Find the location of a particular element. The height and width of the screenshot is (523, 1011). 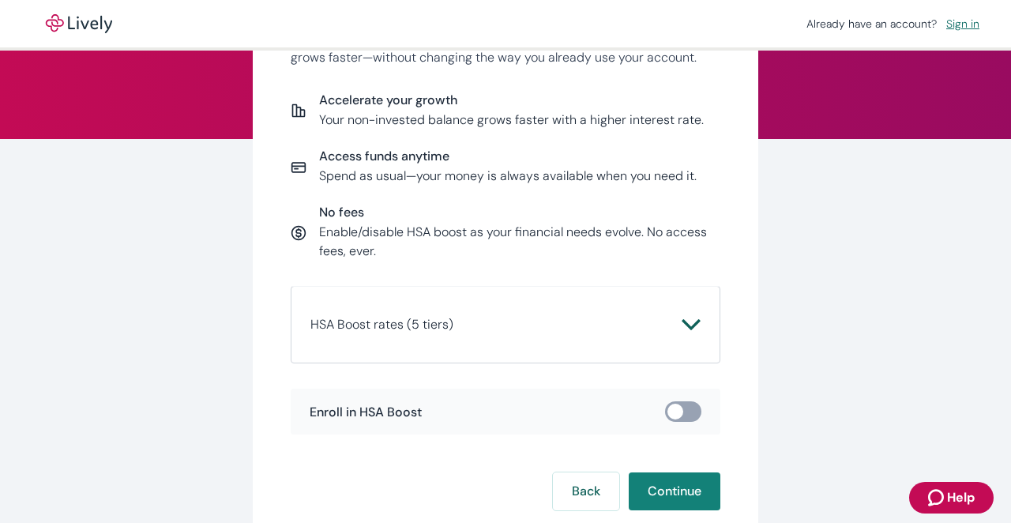

a: Sign in is located at coordinates (963, 24).